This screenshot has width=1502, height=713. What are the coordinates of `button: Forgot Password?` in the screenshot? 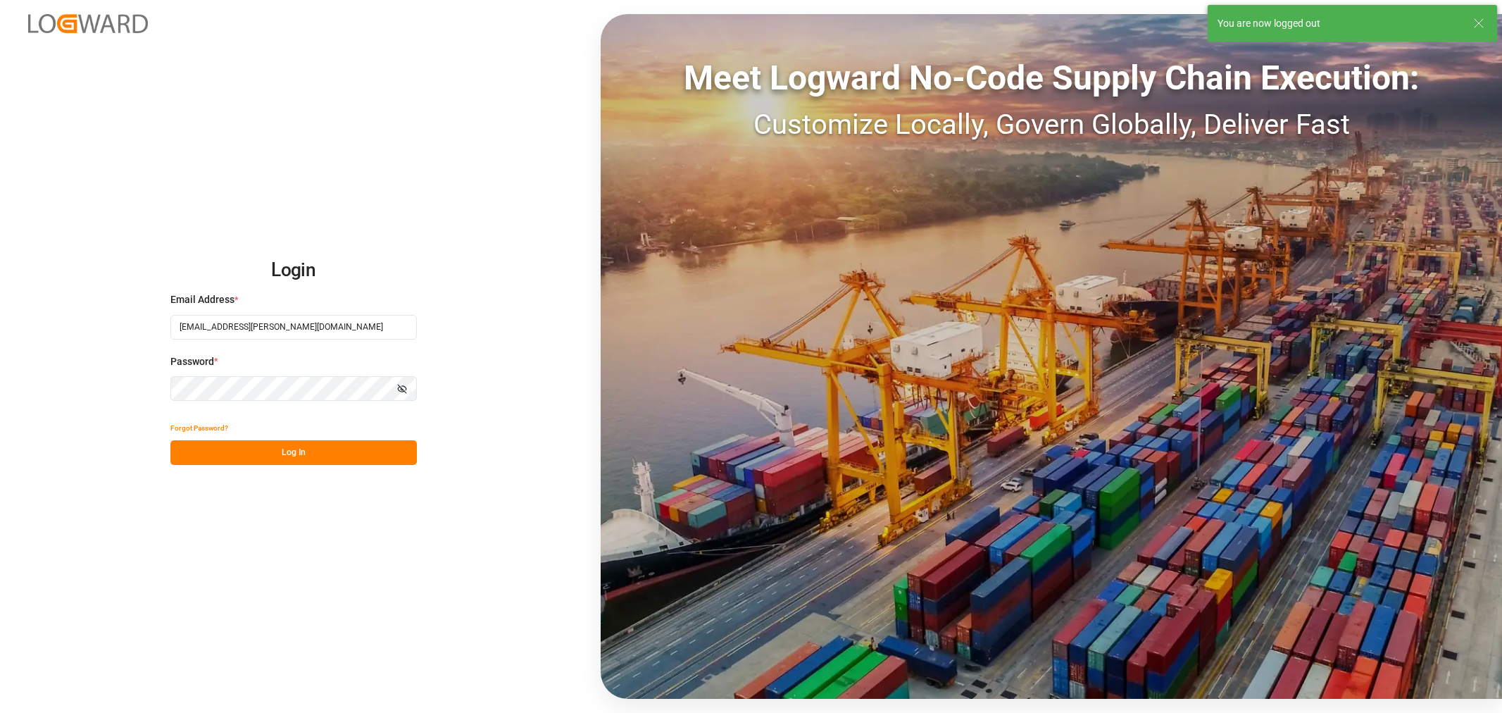 It's located at (199, 427).